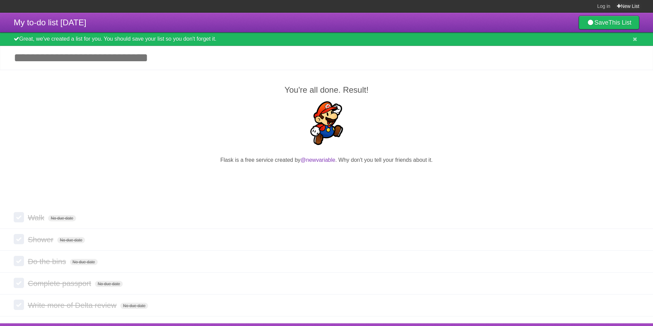 Image resolution: width=653 pixels, height=326 pixels. What do you see at coordinates (48, 262) in the screenshot?
I see `span: Do the bins` at bounding box center [48, 262].